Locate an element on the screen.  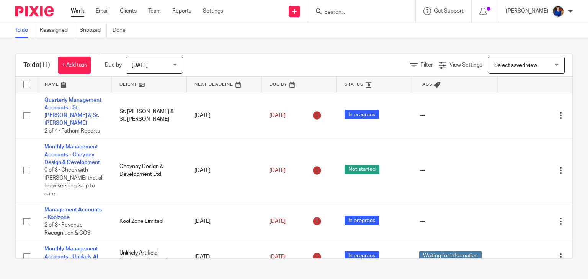
a: Email is located at coordinates (102, 11).